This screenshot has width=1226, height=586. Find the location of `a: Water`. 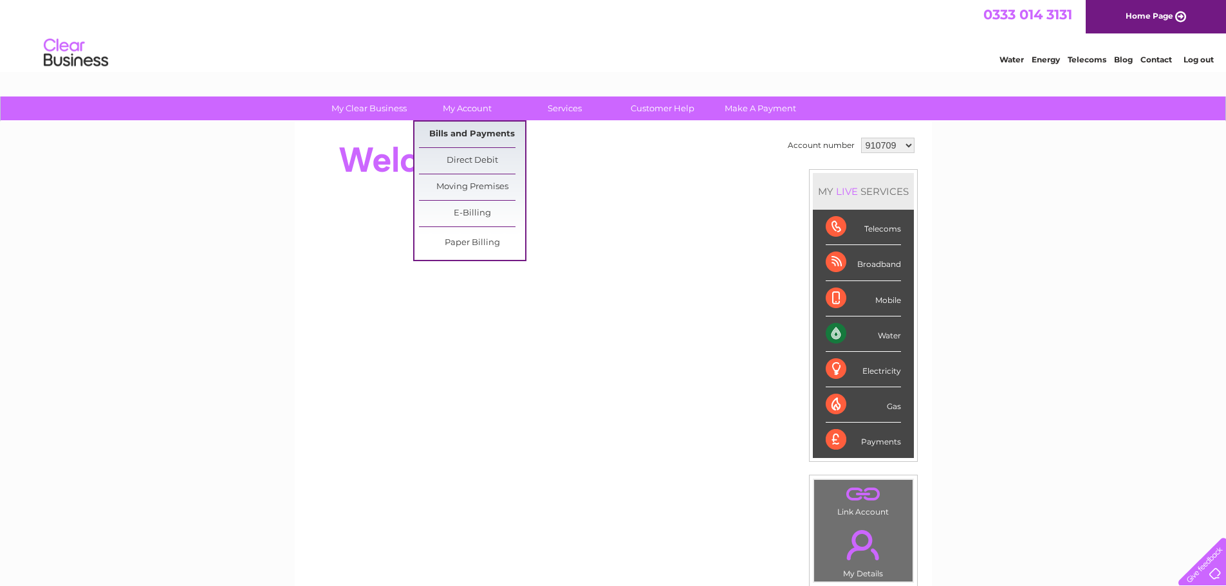

a: Water is located at coordinates (1011, 59).